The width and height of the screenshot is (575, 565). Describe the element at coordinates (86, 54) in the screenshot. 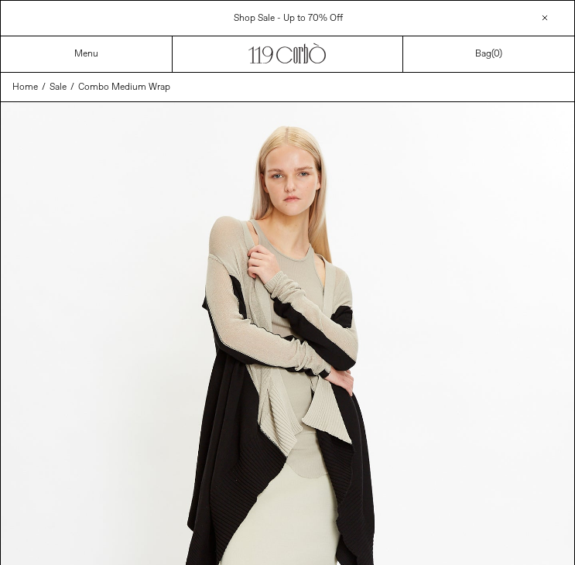

I see `a: Menu` at that location.